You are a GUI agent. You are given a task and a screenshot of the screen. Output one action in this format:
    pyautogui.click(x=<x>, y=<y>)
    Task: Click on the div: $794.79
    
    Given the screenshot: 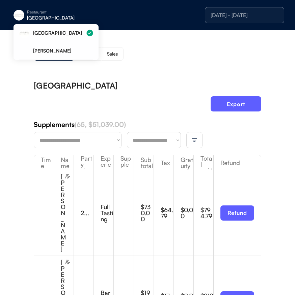 What is the action you would take?
    pyautogui.click(x=207, y=213)
    